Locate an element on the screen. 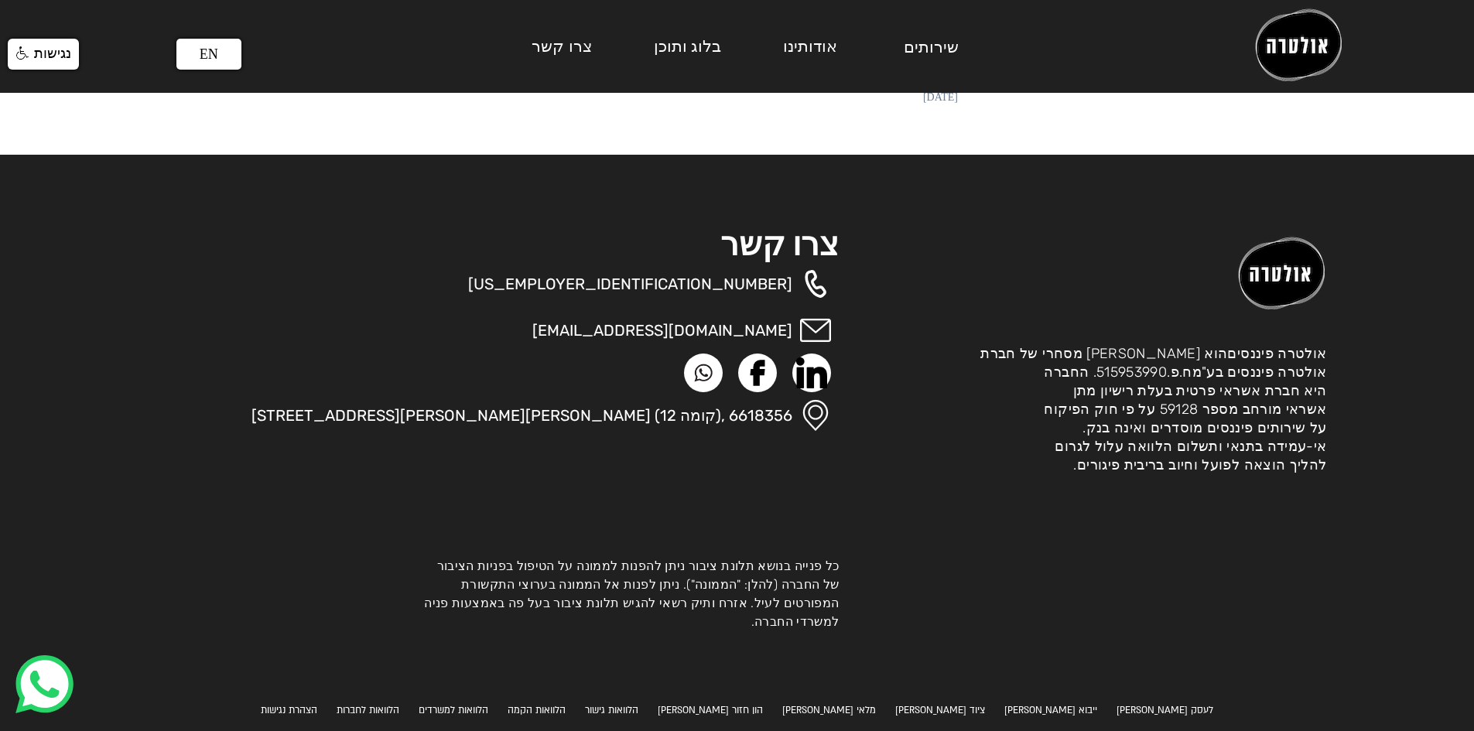 This screenshot has width=1474, height=731. img: tab_header_icon_black_117x117-1afcc779242eb94e996127d288a64808.png is located at coordinates (1281, 273).